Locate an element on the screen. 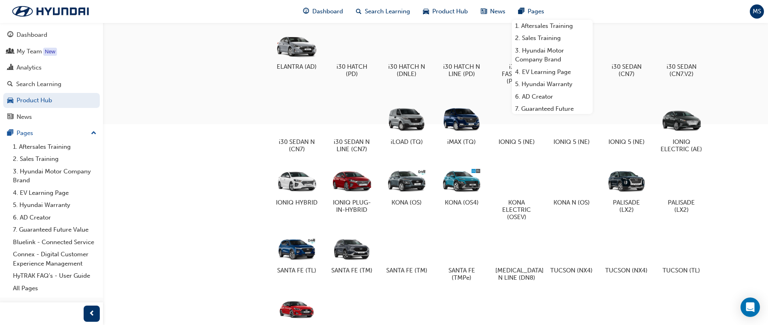  div: My Team is located at coordinates (29, 51).